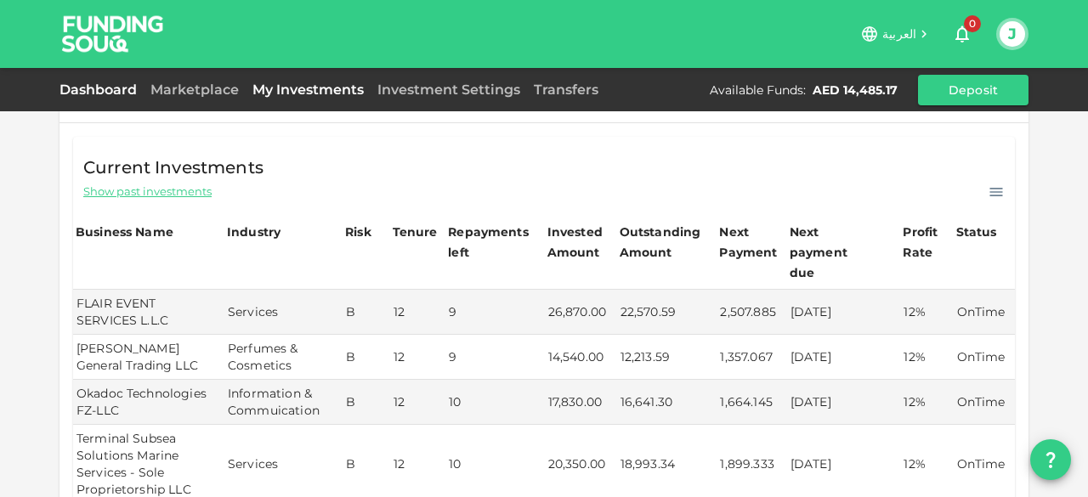  What do you see at coordinates (124, 232) in the screenshot?
I see `div: Business Name` at bounding box center [124, 232].